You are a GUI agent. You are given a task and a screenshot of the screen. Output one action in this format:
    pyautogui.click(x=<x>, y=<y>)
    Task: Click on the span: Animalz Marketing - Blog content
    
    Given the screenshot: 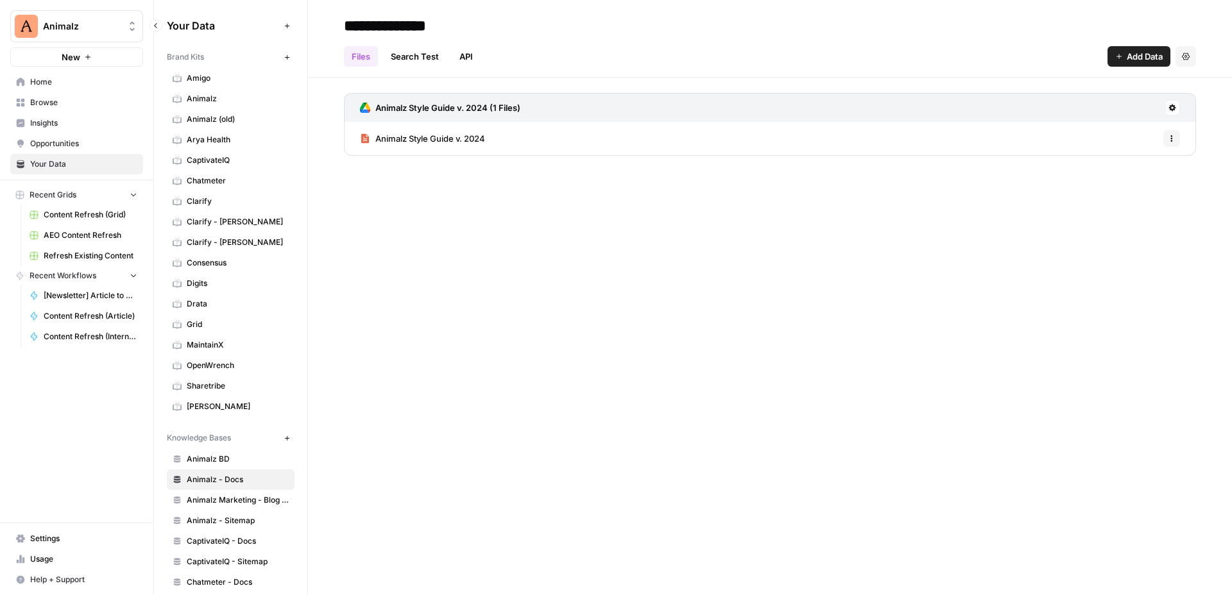 What is the action you would take?
    pyautogui.click(x=237, y=500)
    